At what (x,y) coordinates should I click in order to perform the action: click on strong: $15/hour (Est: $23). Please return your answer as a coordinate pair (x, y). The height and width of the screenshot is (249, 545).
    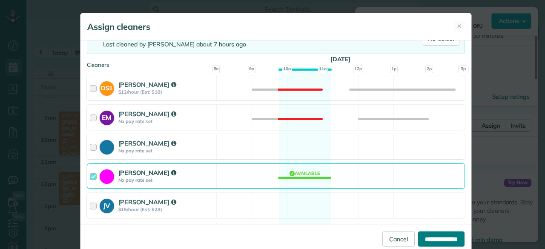
    Looking at the image, I should click on (166, 209).